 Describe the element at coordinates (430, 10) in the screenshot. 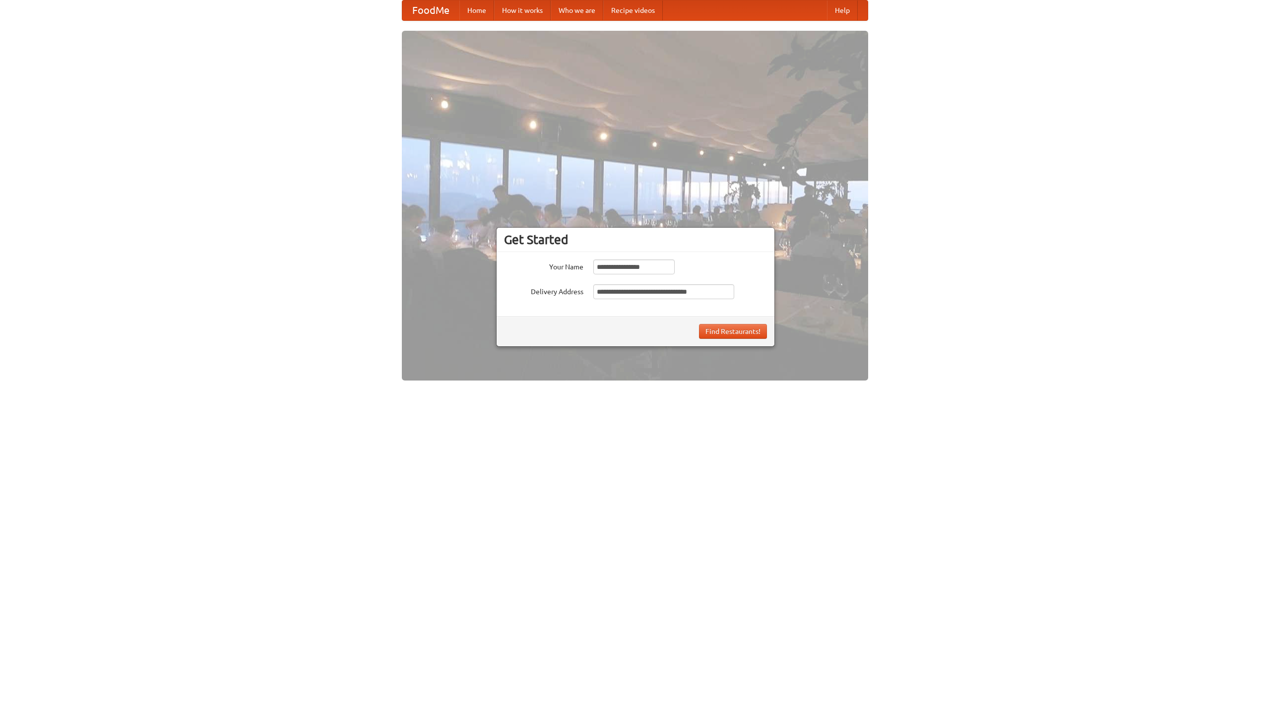

I see `a: FoodMe` at that location.